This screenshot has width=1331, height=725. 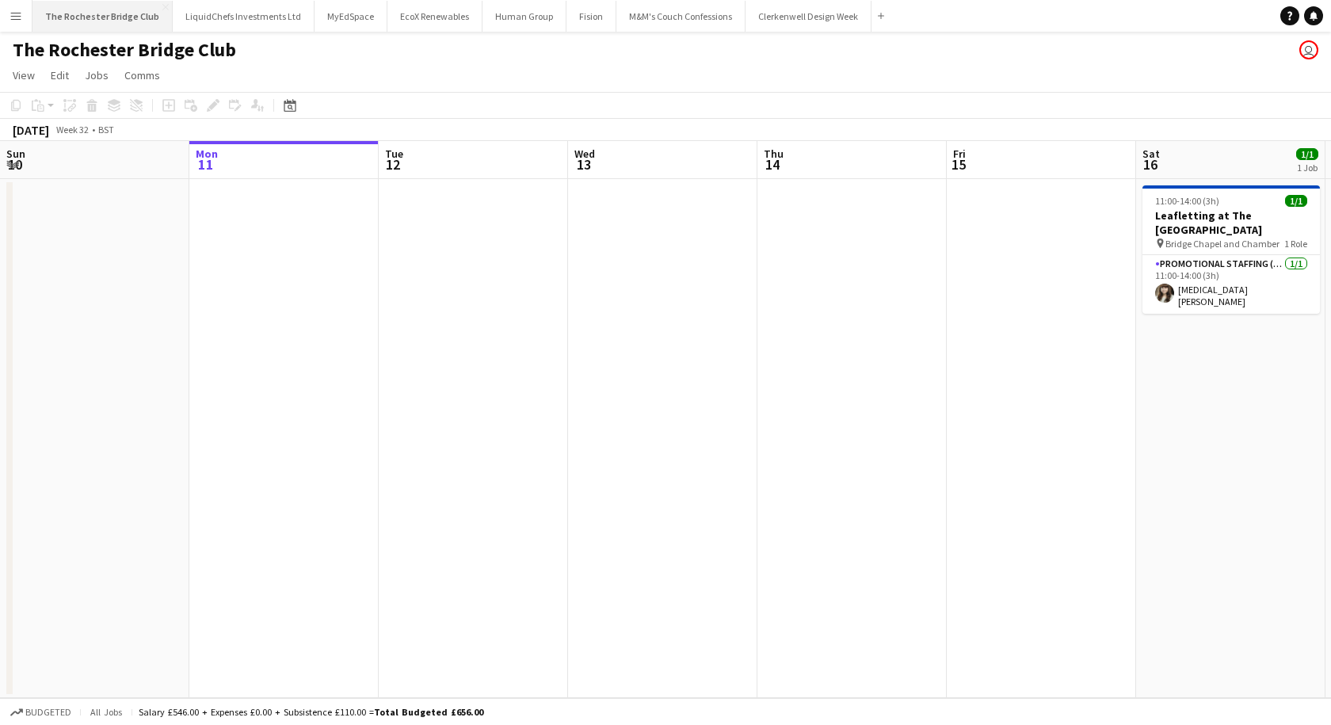 What do you see at coordinates (585, 154) in the screenshot?
I see `span: Wed` at bounding box center [585, 154].